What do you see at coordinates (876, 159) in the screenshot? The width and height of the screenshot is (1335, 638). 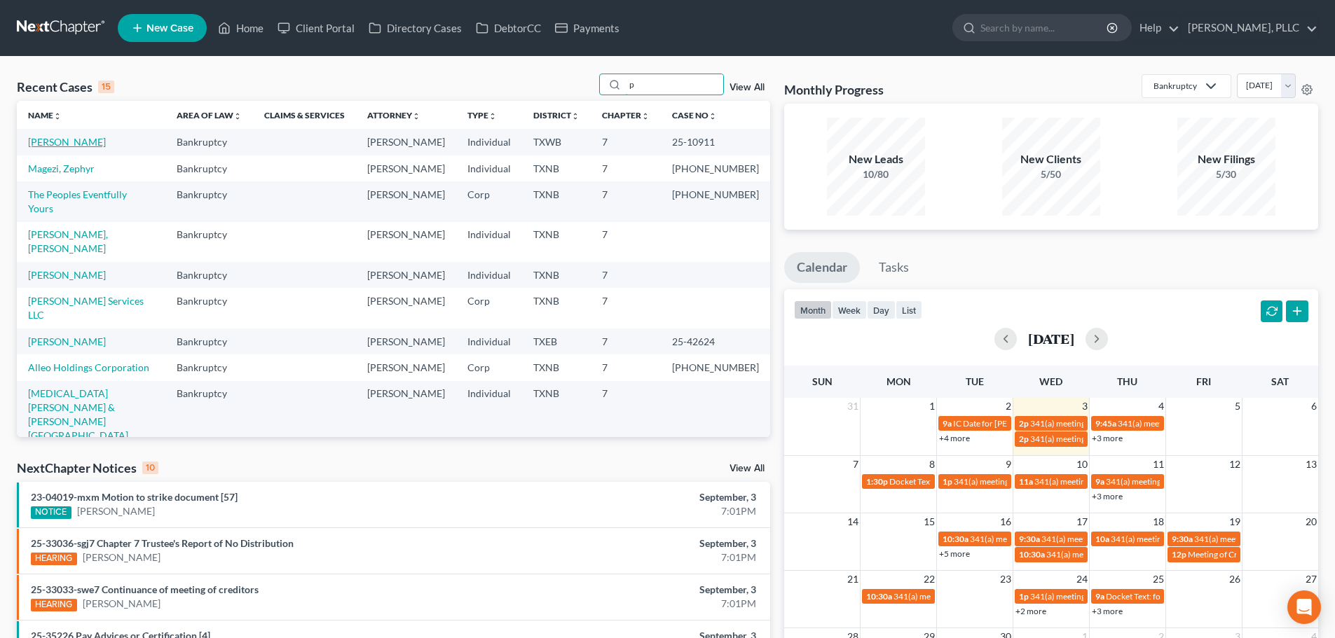 I see `div: New Leads` at bounding box center [876, 159].